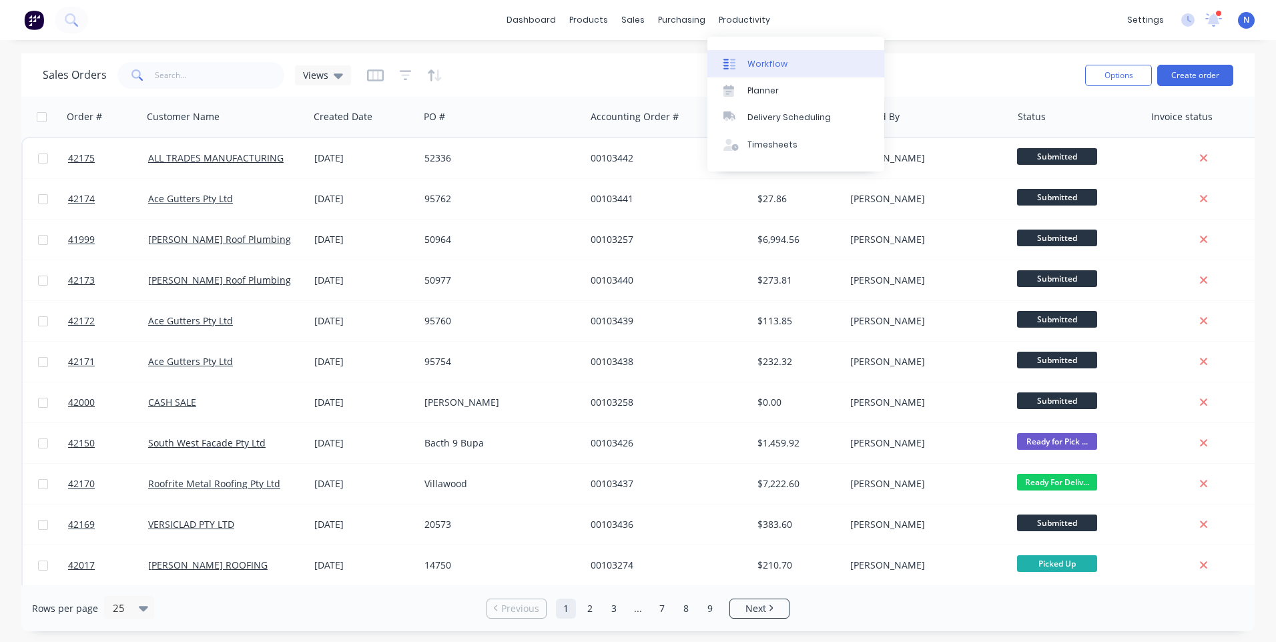 The height and width of the screenshot is (642, 1276). What do you see at coordinates (216, 158) in the screenshot?
I see `a: ALL TRADES MANUFACTURING` at bounding box center [216, 158].